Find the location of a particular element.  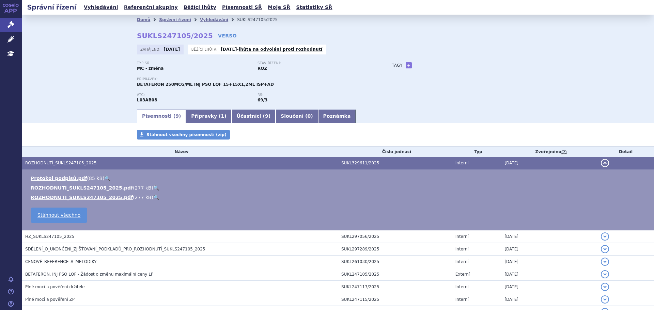

strong: INTERFERON BETA-1B is located at coordinates (147, 100).